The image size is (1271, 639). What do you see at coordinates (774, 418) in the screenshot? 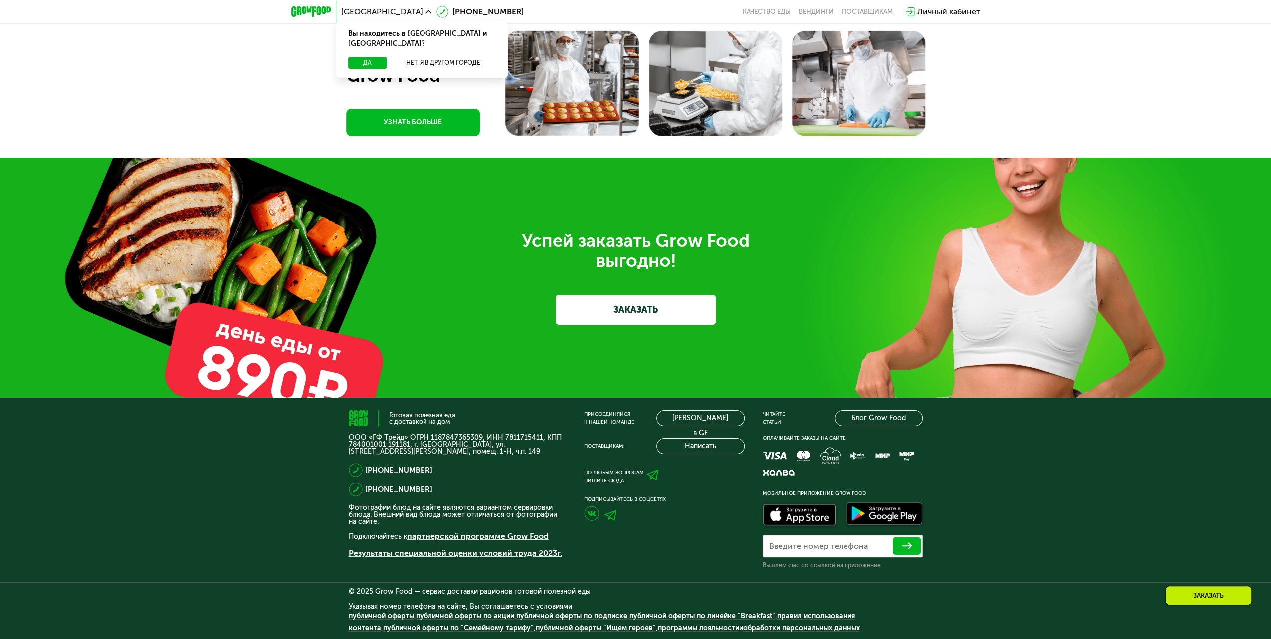
I see `div: Читайте статьи` at bounding box center [774, 418].